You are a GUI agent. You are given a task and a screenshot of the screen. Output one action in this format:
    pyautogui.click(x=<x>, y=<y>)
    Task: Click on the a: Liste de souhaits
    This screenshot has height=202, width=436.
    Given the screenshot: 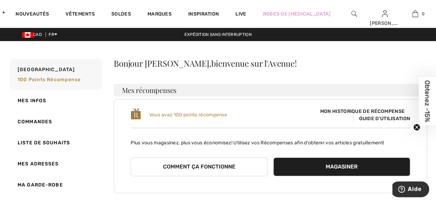 What is the action you would take?
    pyautogui.click(x=56, y=142)
    